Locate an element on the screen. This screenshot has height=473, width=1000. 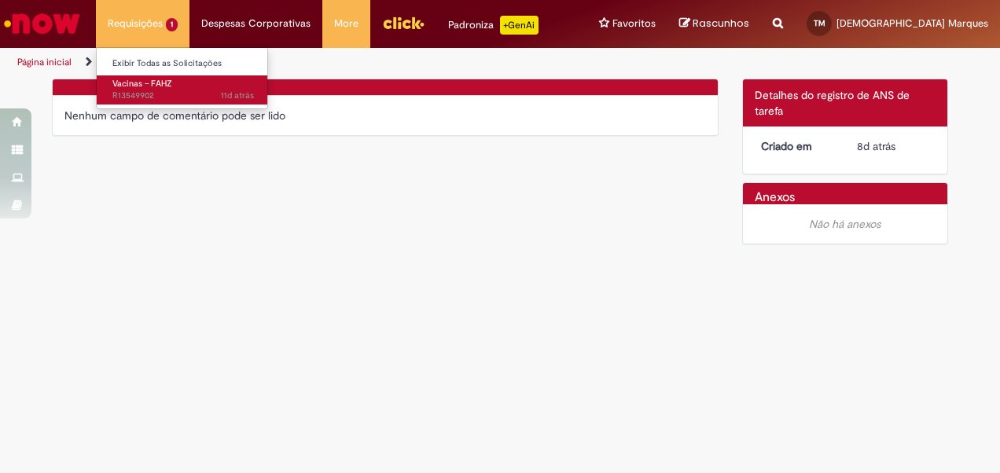
span: Favoritos is located at coordinates (634, 24).